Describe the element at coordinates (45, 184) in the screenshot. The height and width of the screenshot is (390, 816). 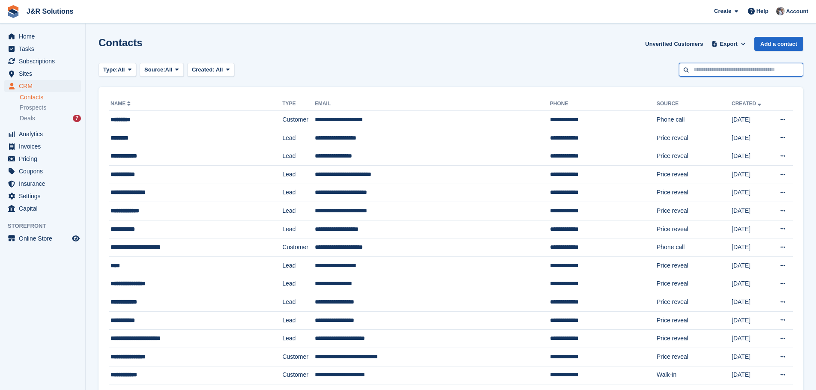
I see `span: Insurance` at that location.